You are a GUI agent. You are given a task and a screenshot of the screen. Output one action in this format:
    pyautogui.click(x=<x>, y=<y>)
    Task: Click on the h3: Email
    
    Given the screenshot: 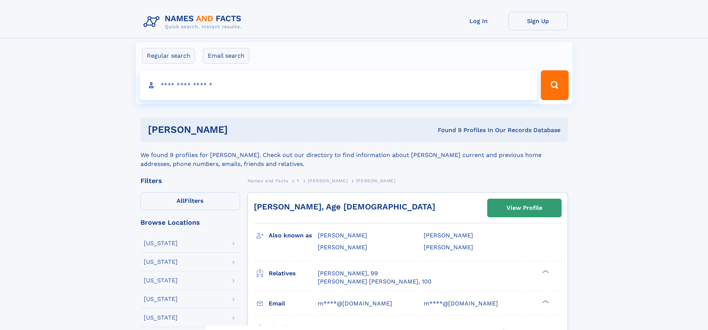 What is the action you would take?
    pyautogui.click(x=293, y=303)
    